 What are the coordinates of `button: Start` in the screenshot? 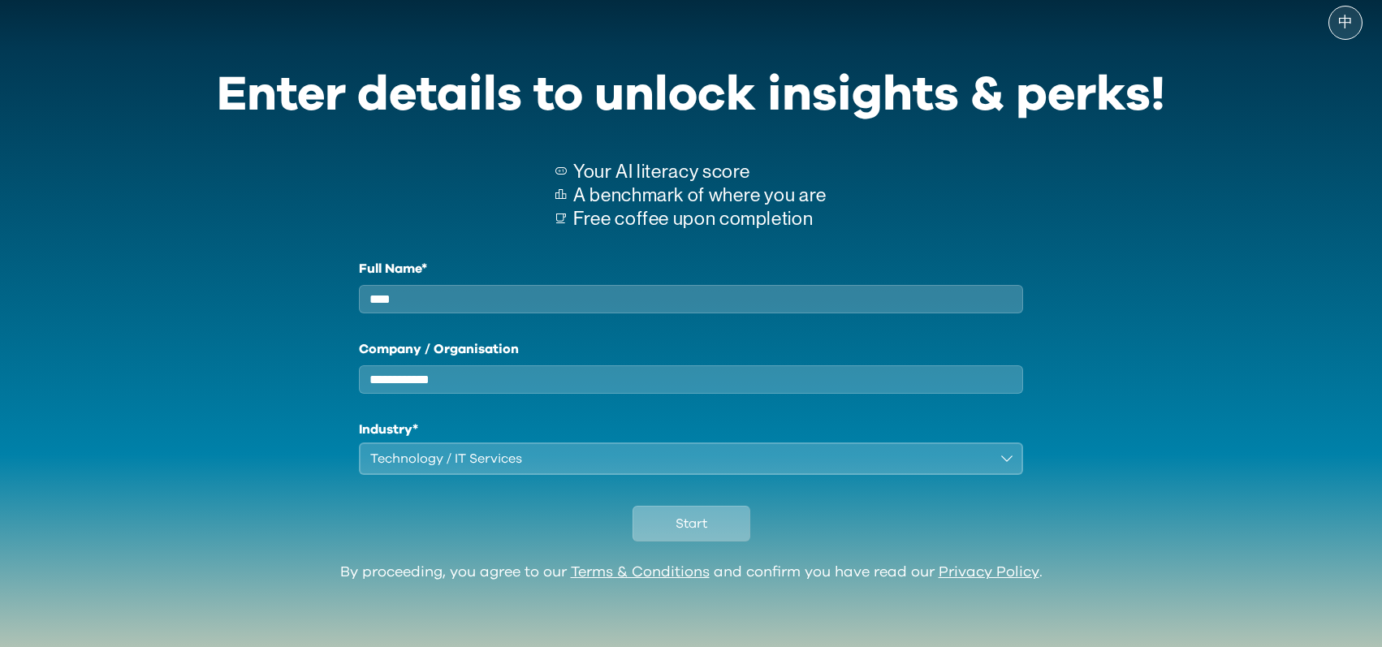 It's located at (691, 524).